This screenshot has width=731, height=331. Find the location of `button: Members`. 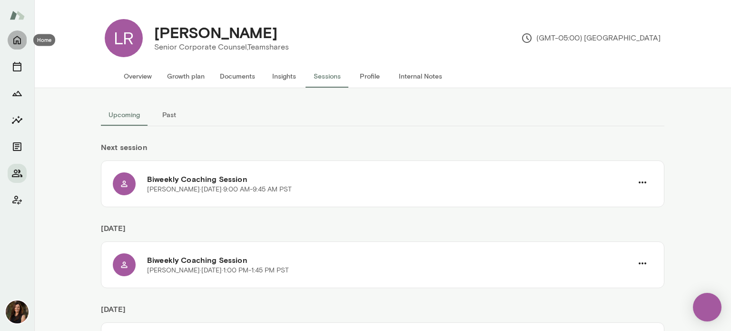

button: Members is located at coordinates (17, 173).